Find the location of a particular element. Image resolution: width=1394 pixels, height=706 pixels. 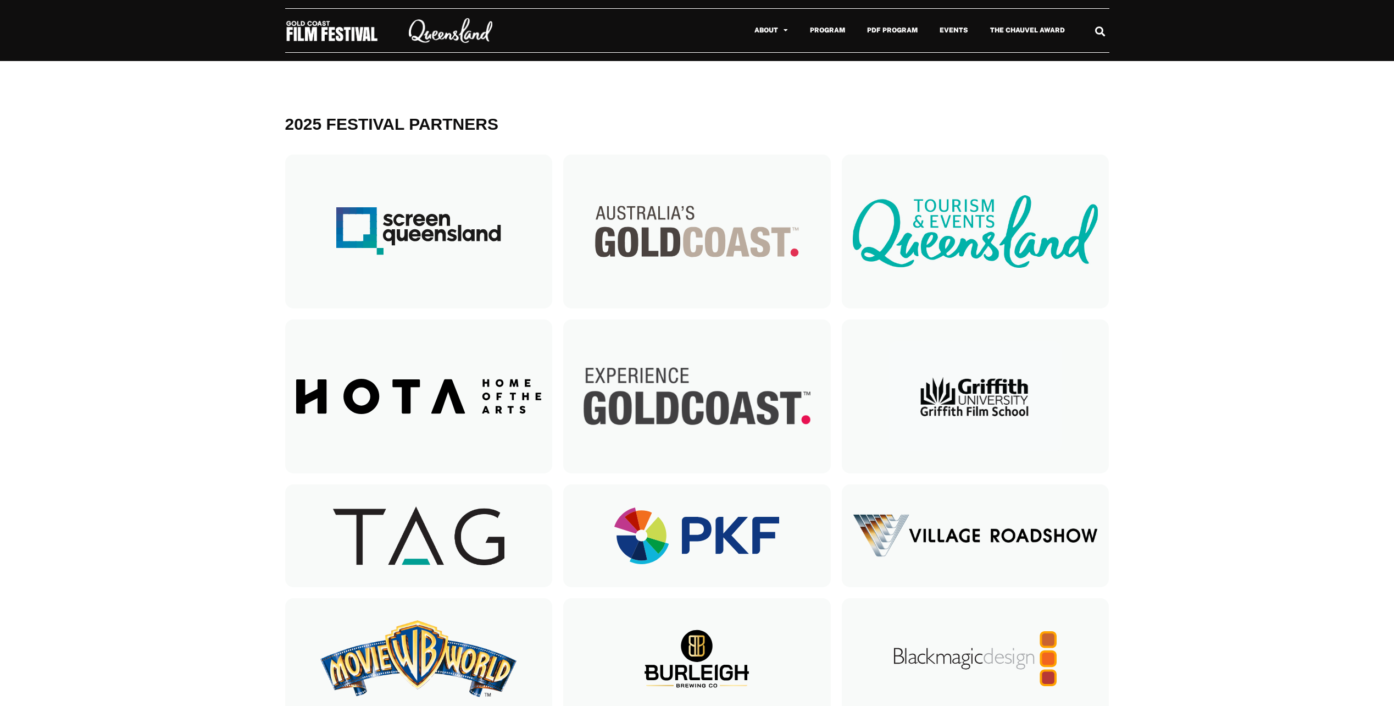

a: About is located at coordinates (771, 30).